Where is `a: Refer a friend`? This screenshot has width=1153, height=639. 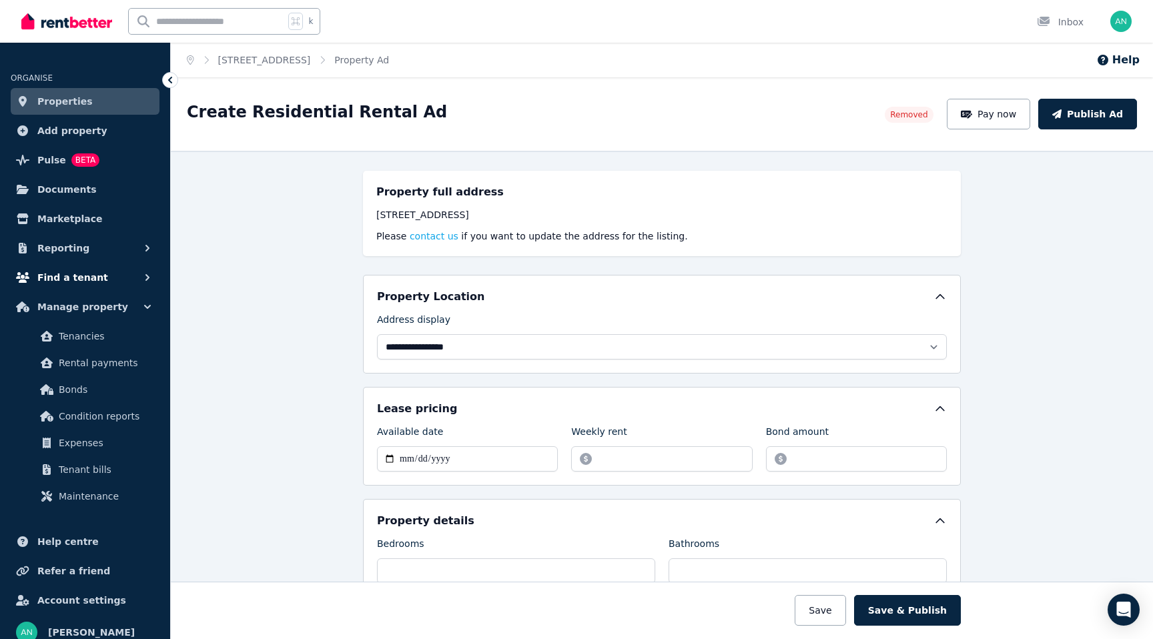 a: Refer a friend is located at coordinates (85, 571).